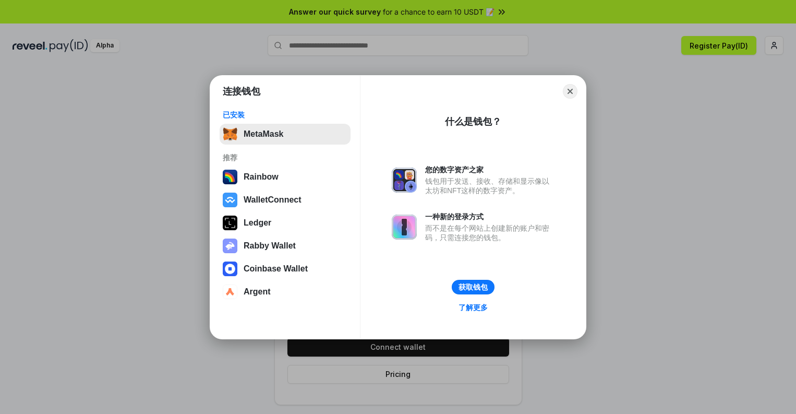  What do you see at coordinates (275, 269) in the screenshot?
I see `div: Coinbase Wallet` at bounding box center [275, 269].